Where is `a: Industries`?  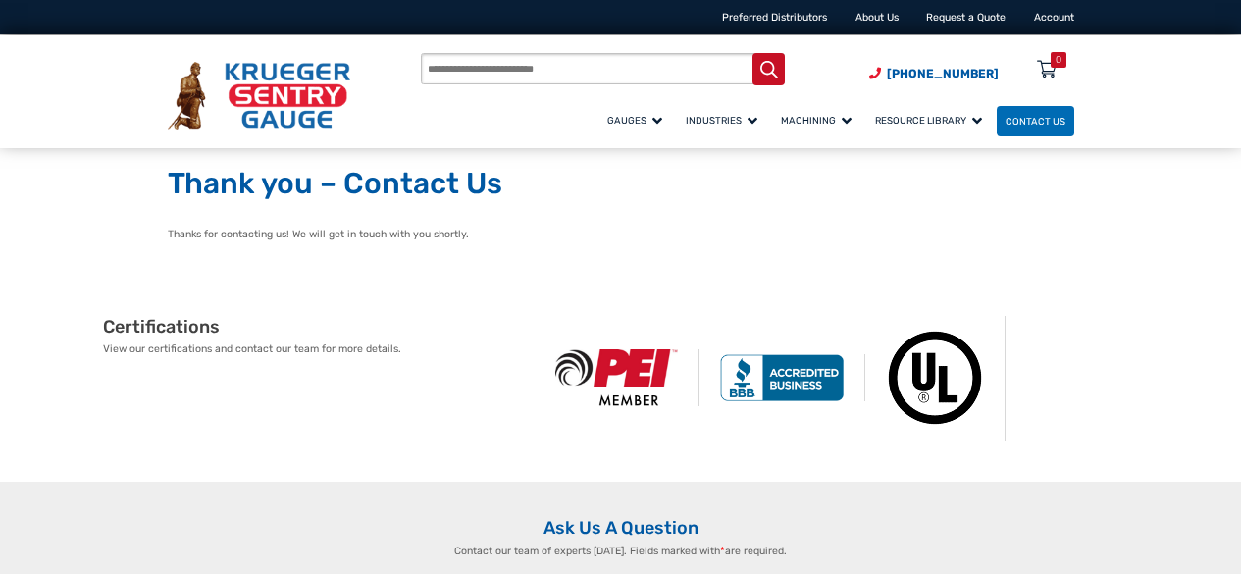
a: Industries is located at coordinates (724, 120).